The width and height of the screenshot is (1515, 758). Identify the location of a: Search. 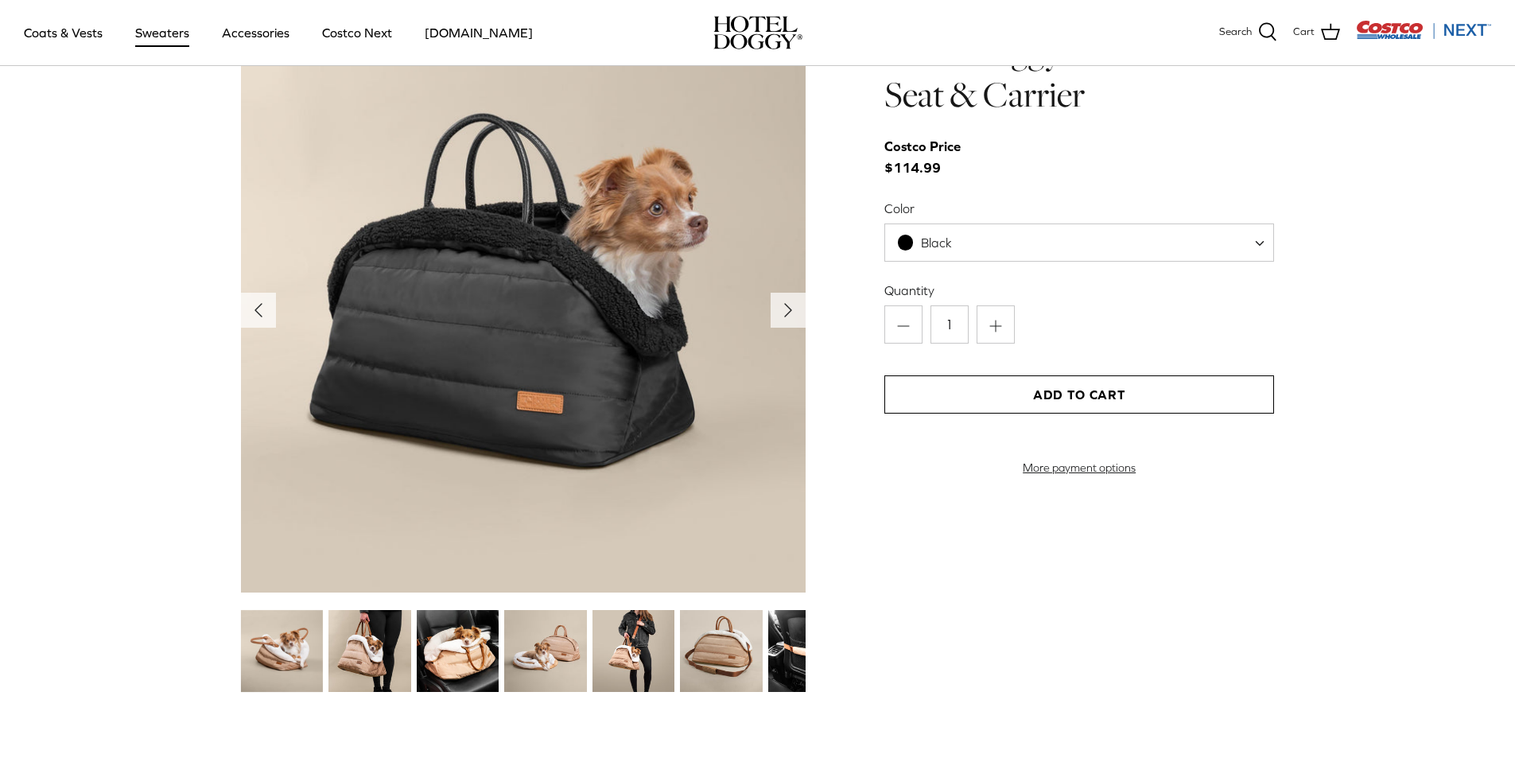
(1248, 33).